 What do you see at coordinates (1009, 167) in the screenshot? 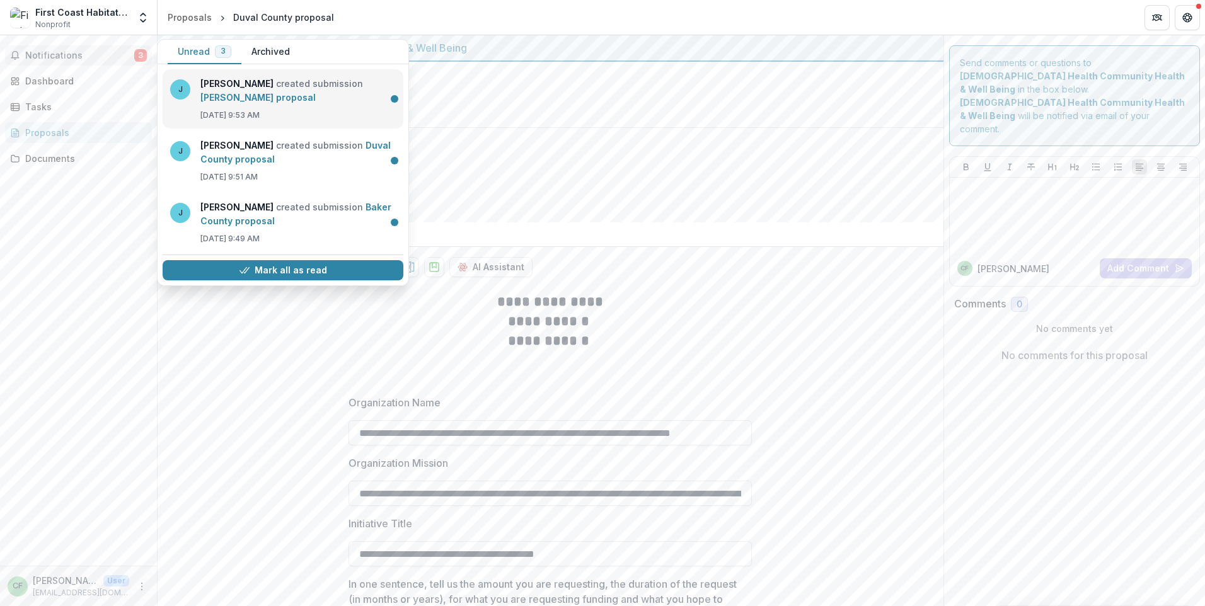
I see `button: Italicize` at bounding box center [1009, 167].